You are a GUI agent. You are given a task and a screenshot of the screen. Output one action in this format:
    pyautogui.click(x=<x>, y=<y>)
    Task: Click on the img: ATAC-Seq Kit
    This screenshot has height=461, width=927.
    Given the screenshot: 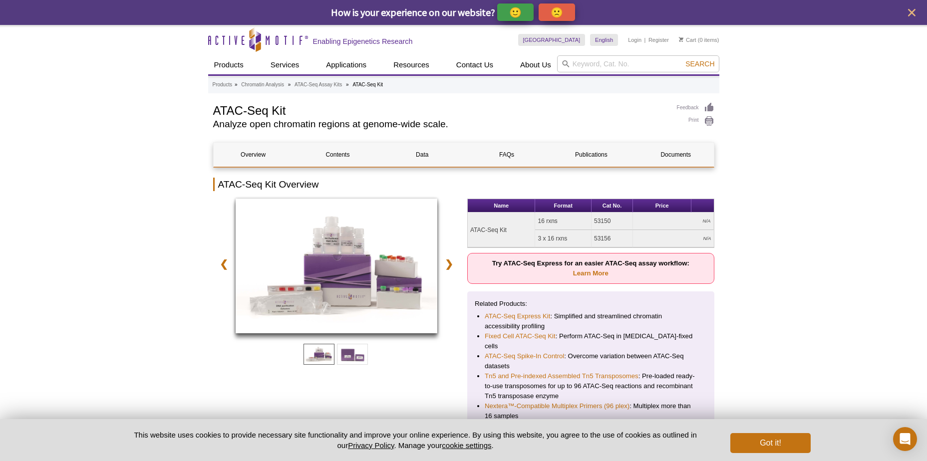 What is the action you would take?
    pyautogui.click(x=336, y=266)
    